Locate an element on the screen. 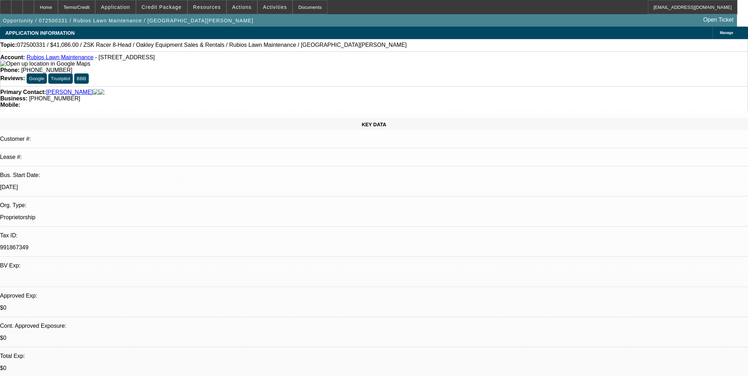  button: Credit Package is located at coordinates (161, 7).